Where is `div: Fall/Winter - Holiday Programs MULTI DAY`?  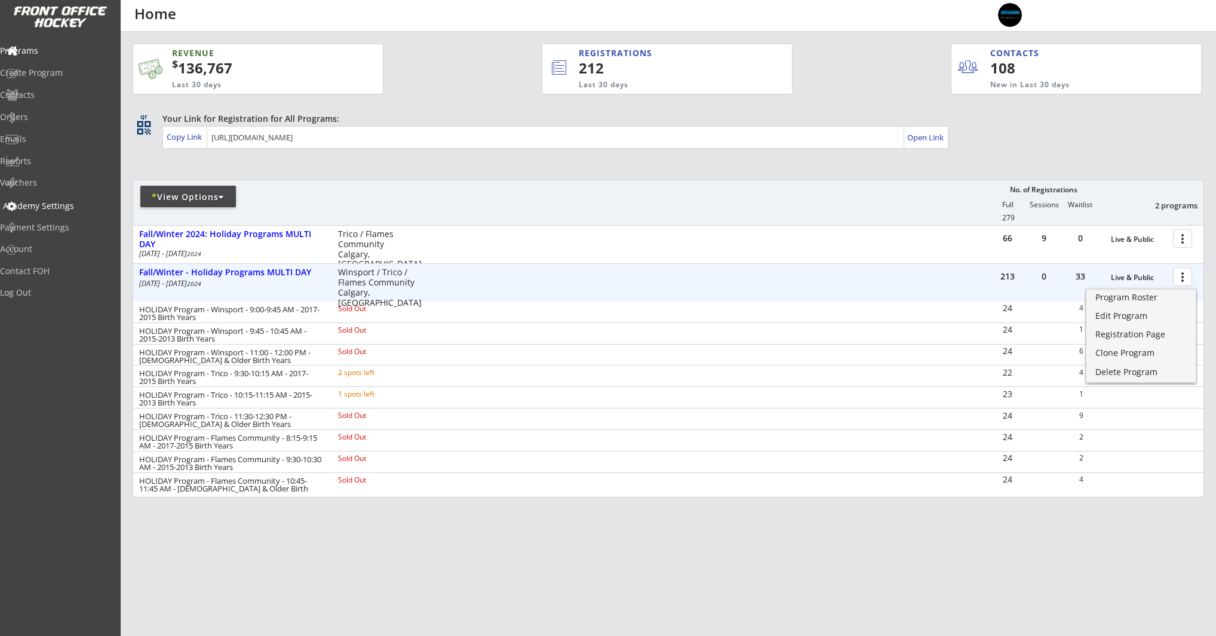 div: Fall/Winter - Holiday Programs MULTI DAY is located at coordinates (232, 272).